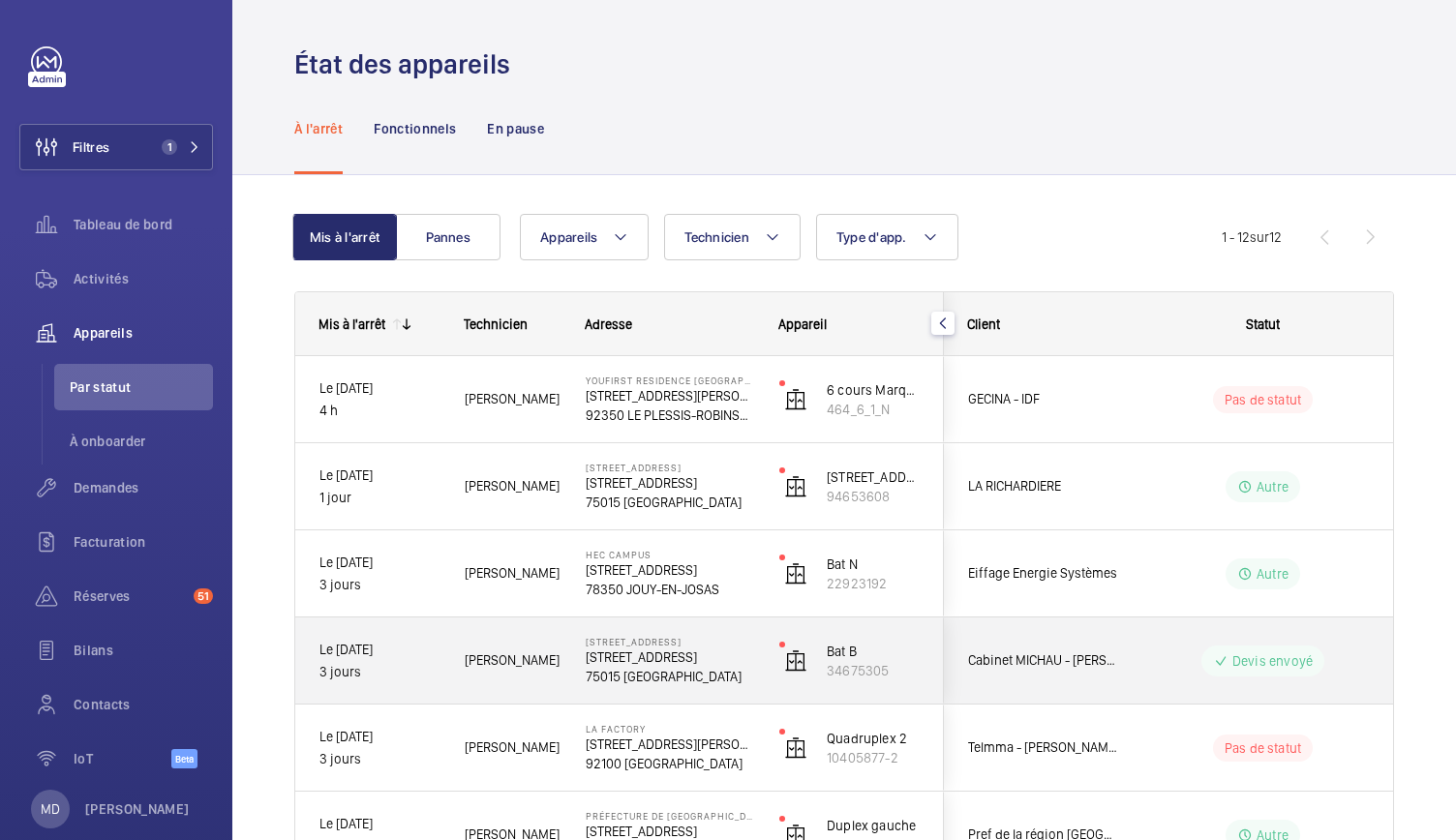  I want to click on p: 34675305, so click(873, 671).